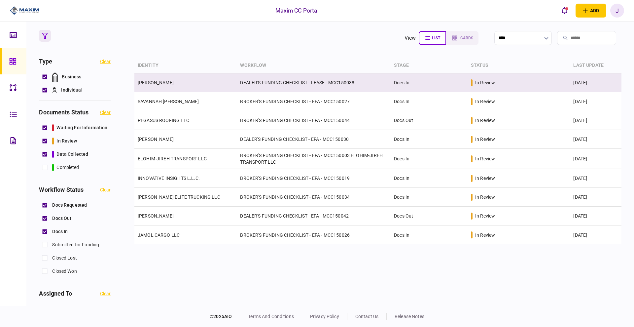  I want to click on span: in review, so click(67, 141).